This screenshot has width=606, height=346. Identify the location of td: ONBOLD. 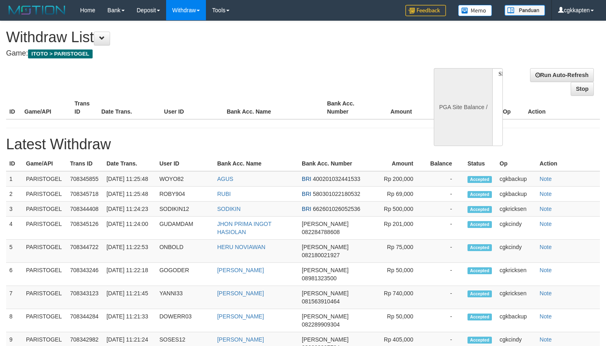
(185, 251).